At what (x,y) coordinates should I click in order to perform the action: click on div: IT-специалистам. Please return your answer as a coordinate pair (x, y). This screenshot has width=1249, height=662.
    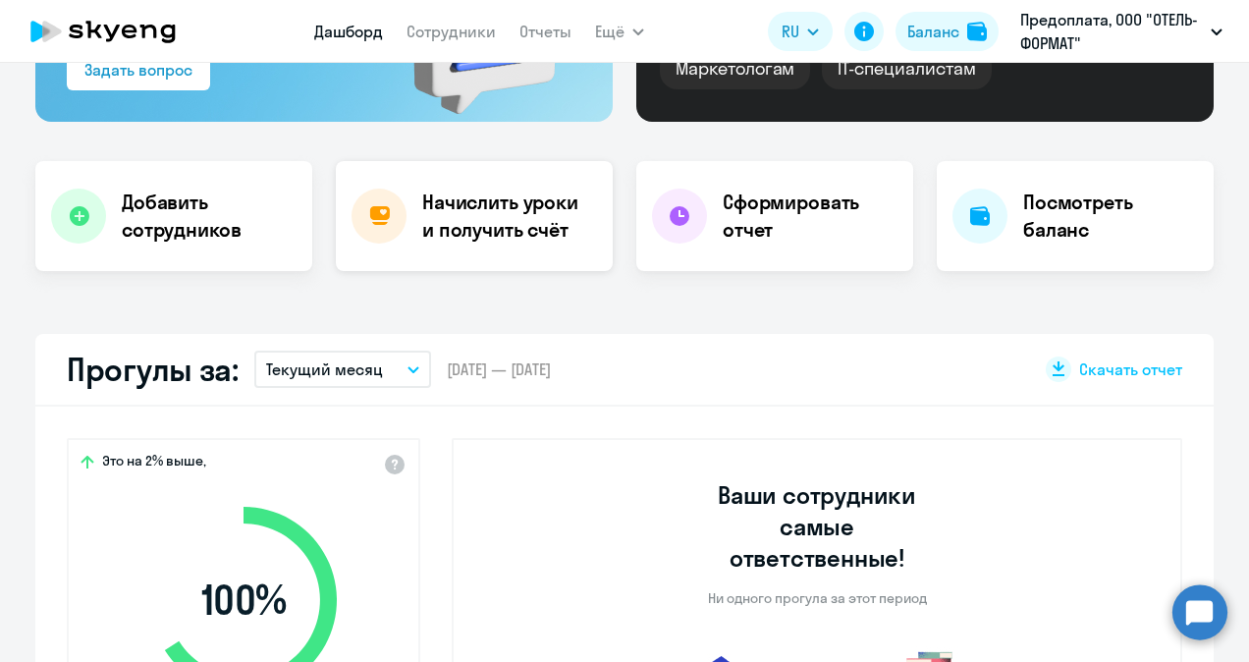
    Looking at the image, I should click on (906, 69).